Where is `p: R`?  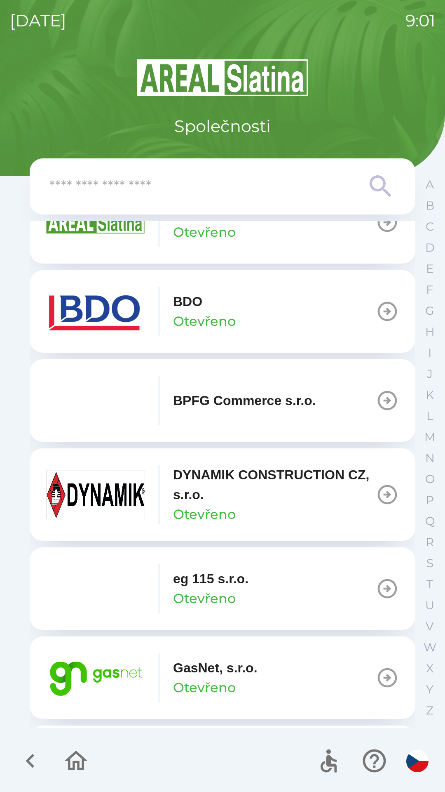
p: R is located at coordinates (430, 542).